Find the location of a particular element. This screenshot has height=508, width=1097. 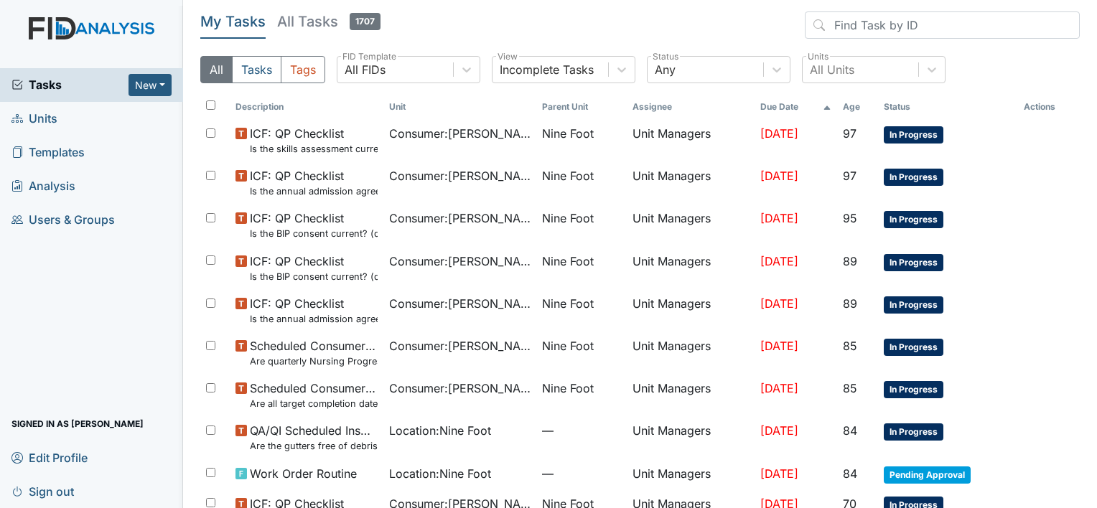

div: Type filter is located at coordinates (263, 70).